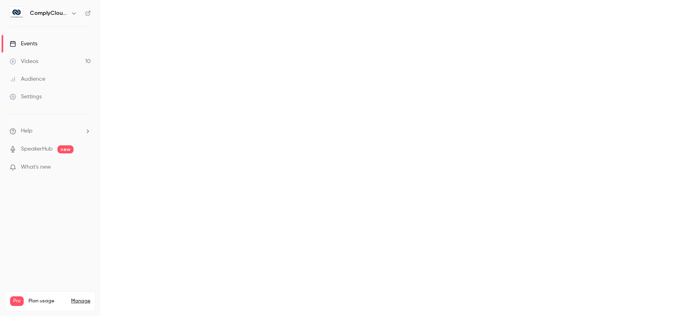  Describe the element at coordinates (50, 131) in the screenshot. I see `li: help-dropdown-opener` at that location.